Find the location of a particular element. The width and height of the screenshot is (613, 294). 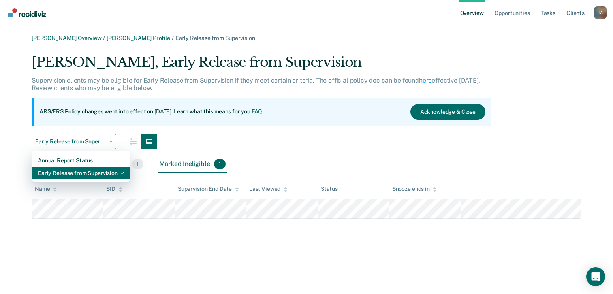

div: J A is located at coordinates (600, 13).